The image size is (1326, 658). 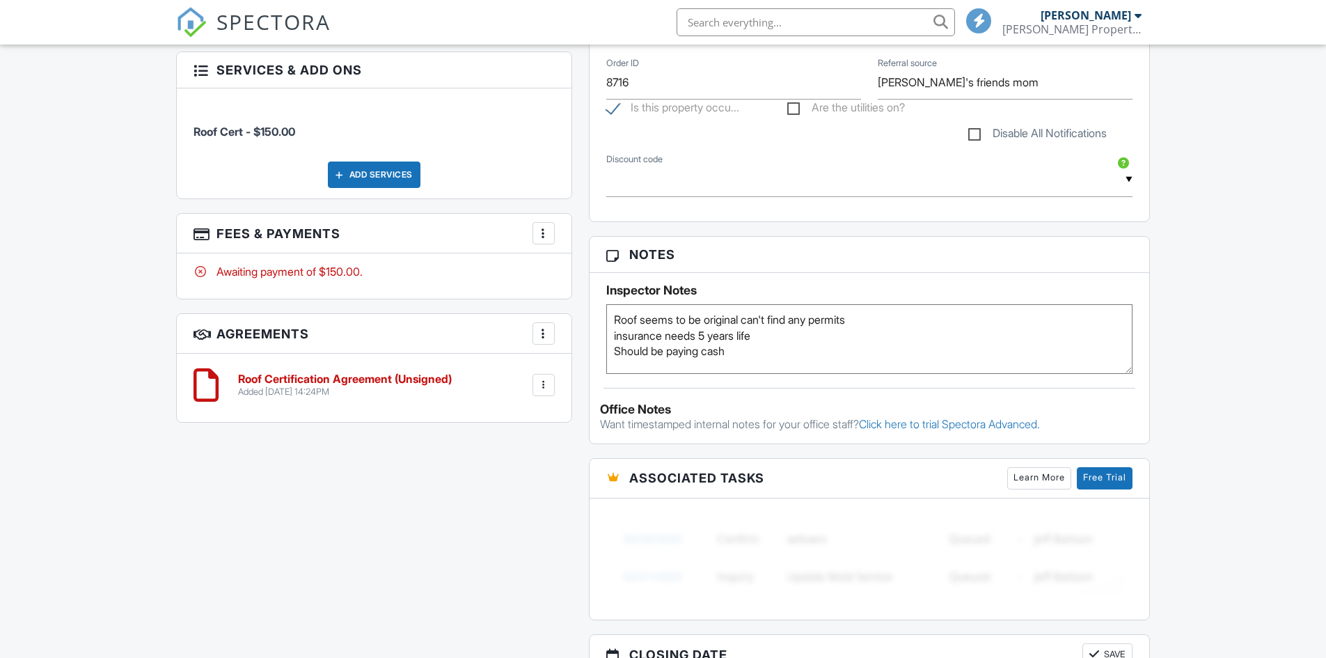 I want to click on h3: Notes, so click(x=869, y=255).